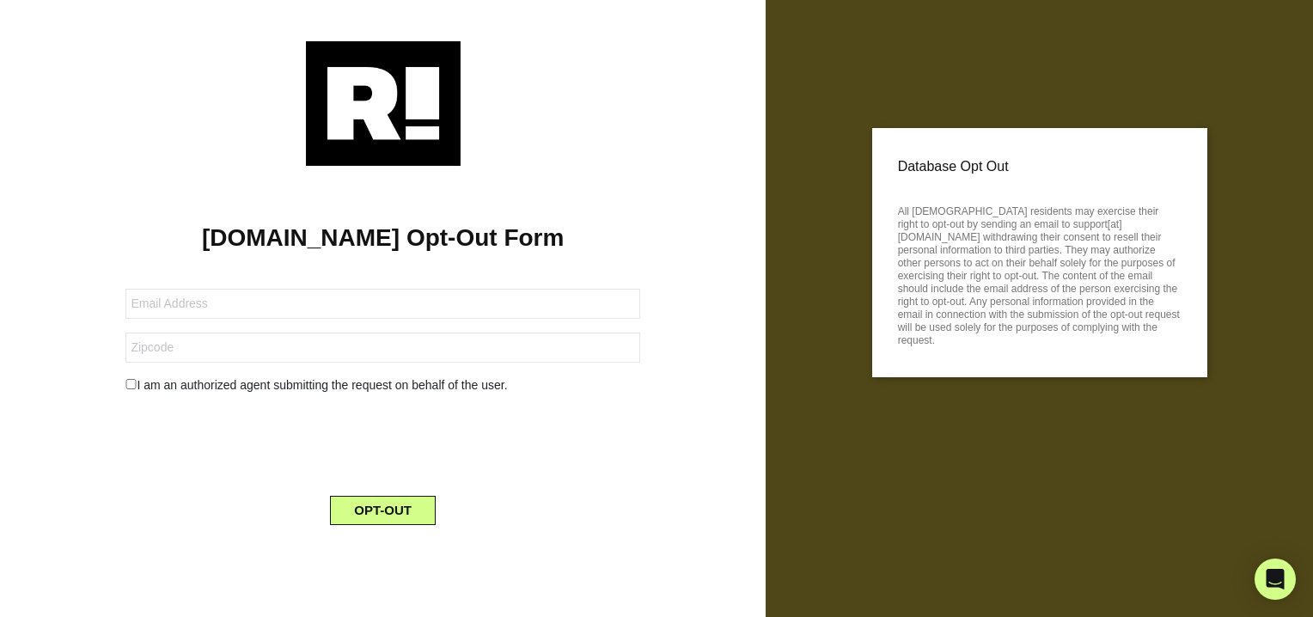  I want to click on div: I am an authorized agent submitting the request on behalf of the user., so click(382, 385).